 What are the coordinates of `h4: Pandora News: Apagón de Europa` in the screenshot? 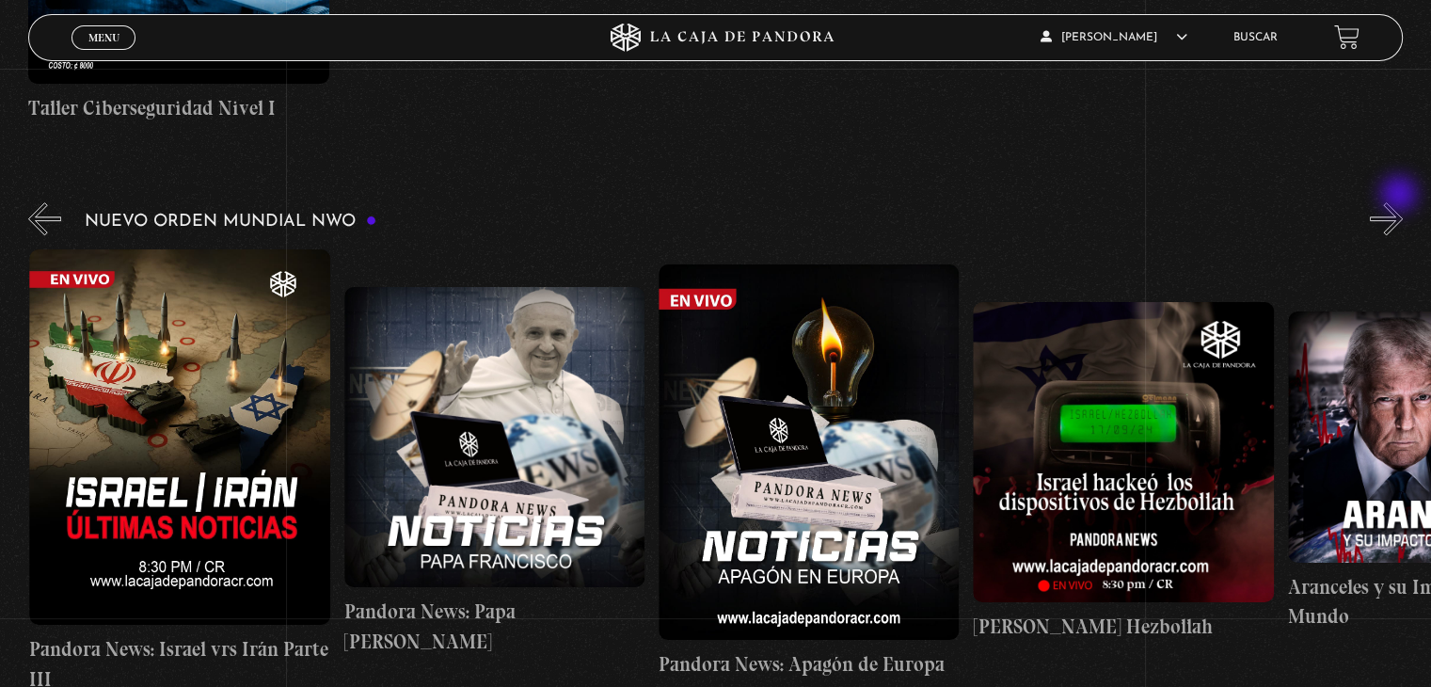 It's located at (808, 664).